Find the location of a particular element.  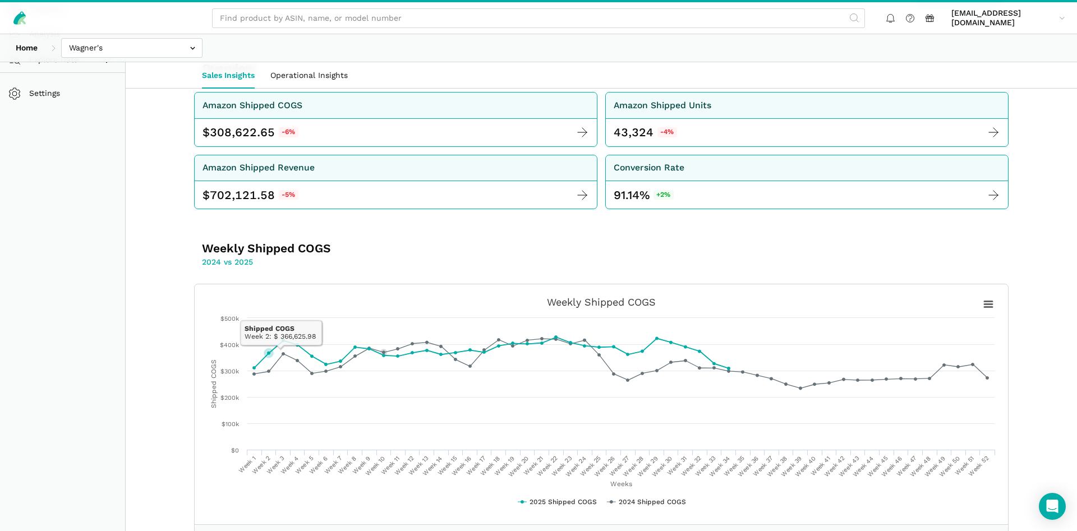

input: Wagner's is located at coordinates (132, 48).